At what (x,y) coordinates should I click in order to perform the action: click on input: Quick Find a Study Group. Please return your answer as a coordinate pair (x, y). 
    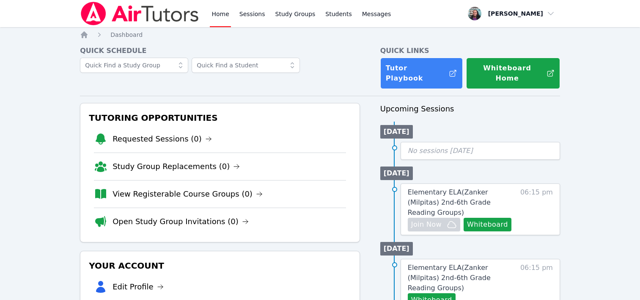
    Looking at the image, I should click on (134, 65).